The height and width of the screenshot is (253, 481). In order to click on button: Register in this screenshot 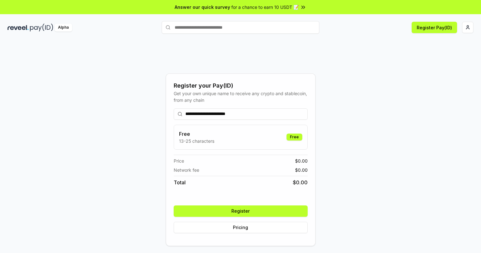, I will do `click(241, 211)`.